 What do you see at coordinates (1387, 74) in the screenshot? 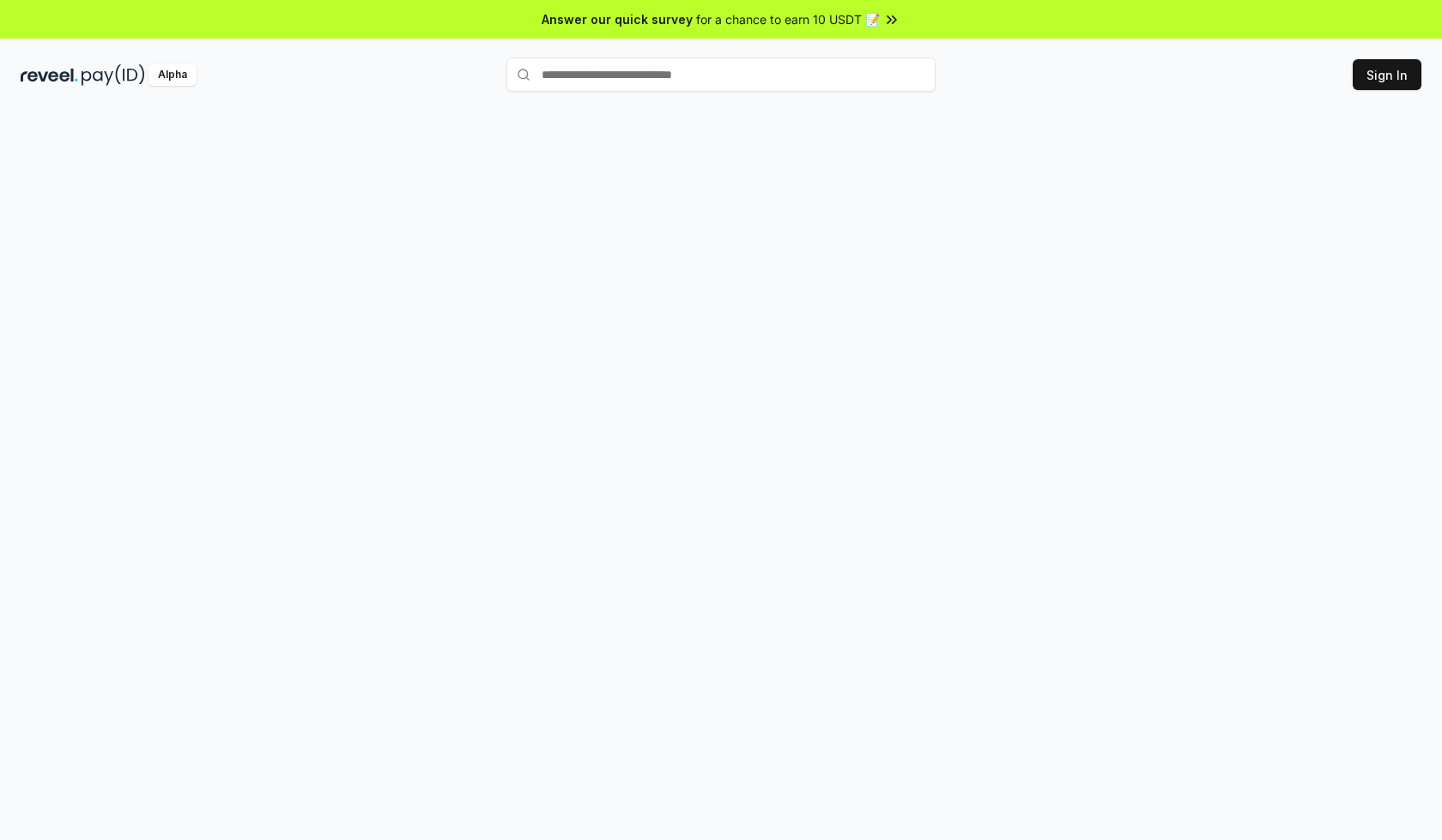
I see `button: Sign In` at bounding box center [1387, 74].